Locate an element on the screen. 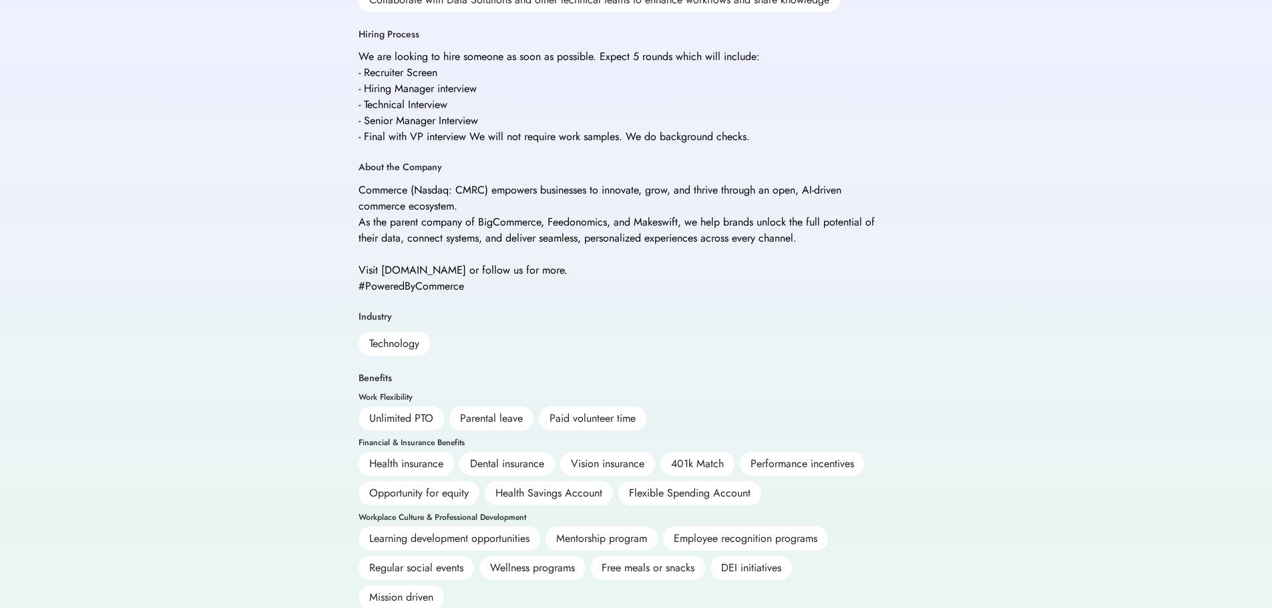 The height and width of the screenshot is (608, 1272). div: Performance incentives is located at coordinates (802, 464).